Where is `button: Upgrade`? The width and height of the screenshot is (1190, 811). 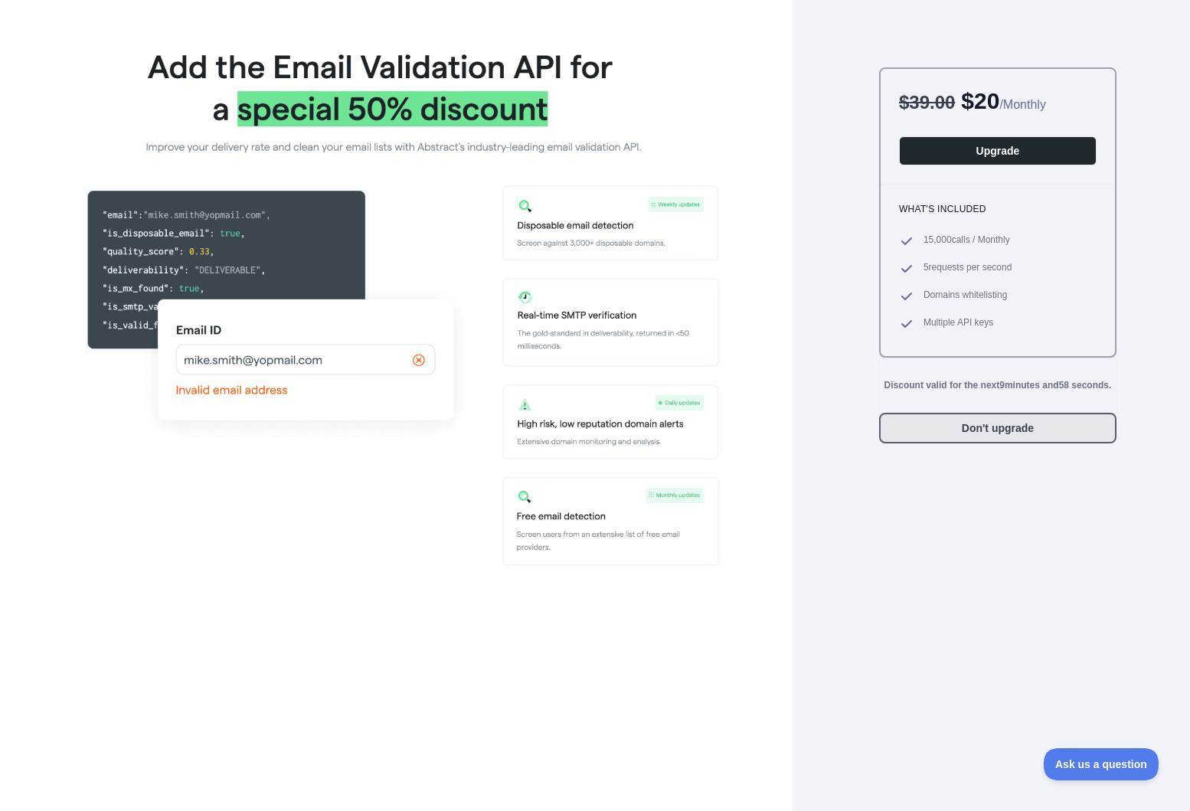
button: Upgrade is located at coordinates (997, 151).